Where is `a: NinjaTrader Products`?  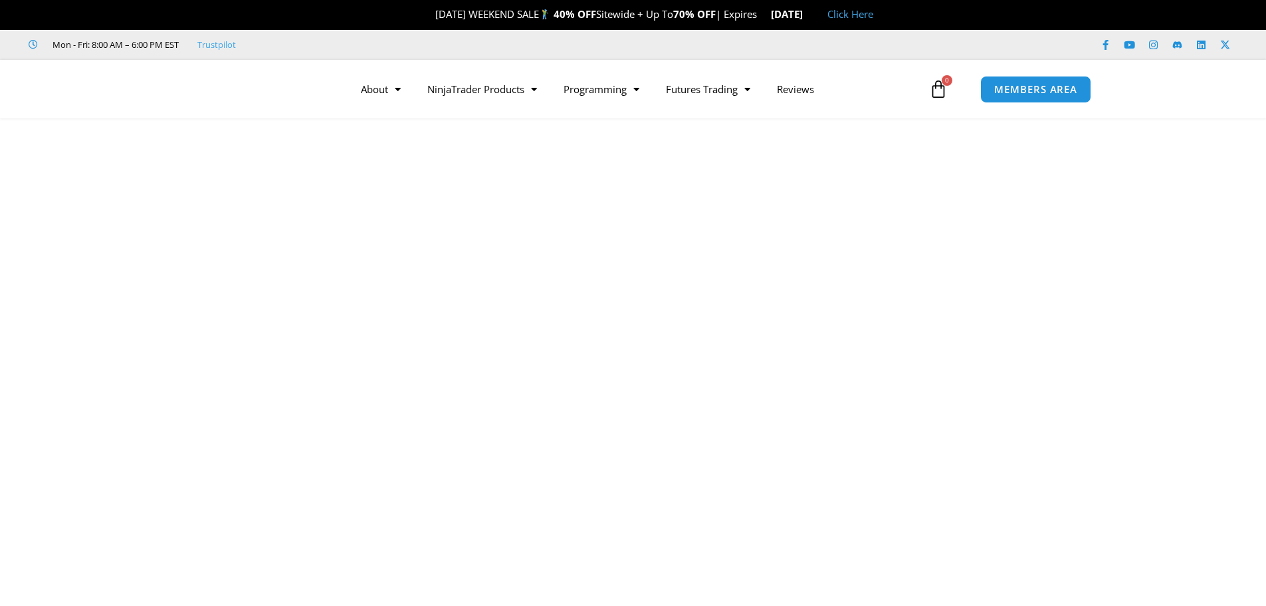
a: NinjaTrader Products is located at coordinates (482, 89).